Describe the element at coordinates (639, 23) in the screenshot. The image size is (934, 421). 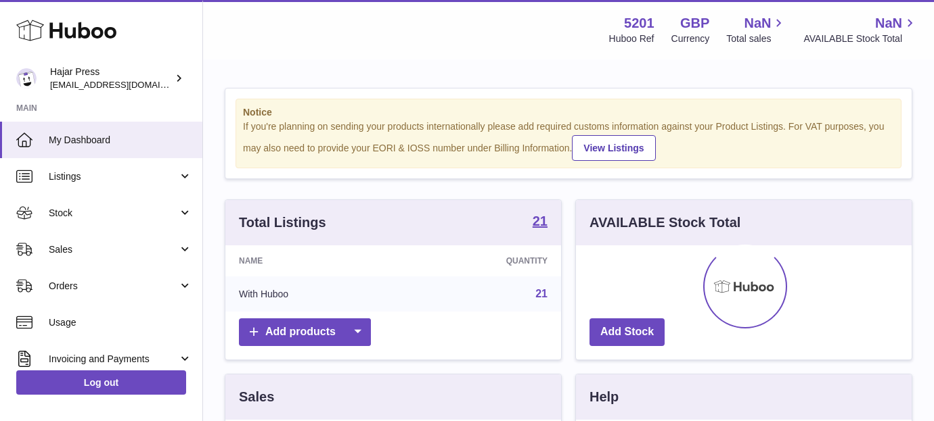
I see `strong: 5201` at that location.